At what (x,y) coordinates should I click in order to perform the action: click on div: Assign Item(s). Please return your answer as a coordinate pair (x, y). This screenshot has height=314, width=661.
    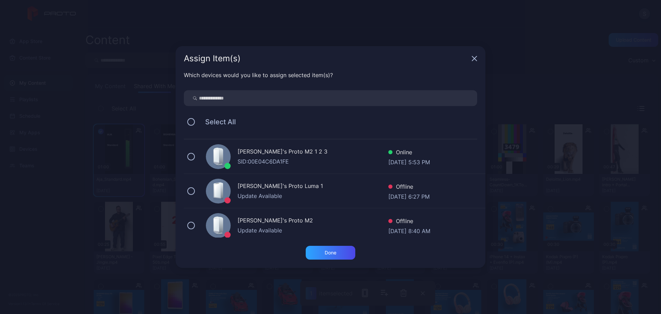
    Looking at the image, I should click on (326, 58).